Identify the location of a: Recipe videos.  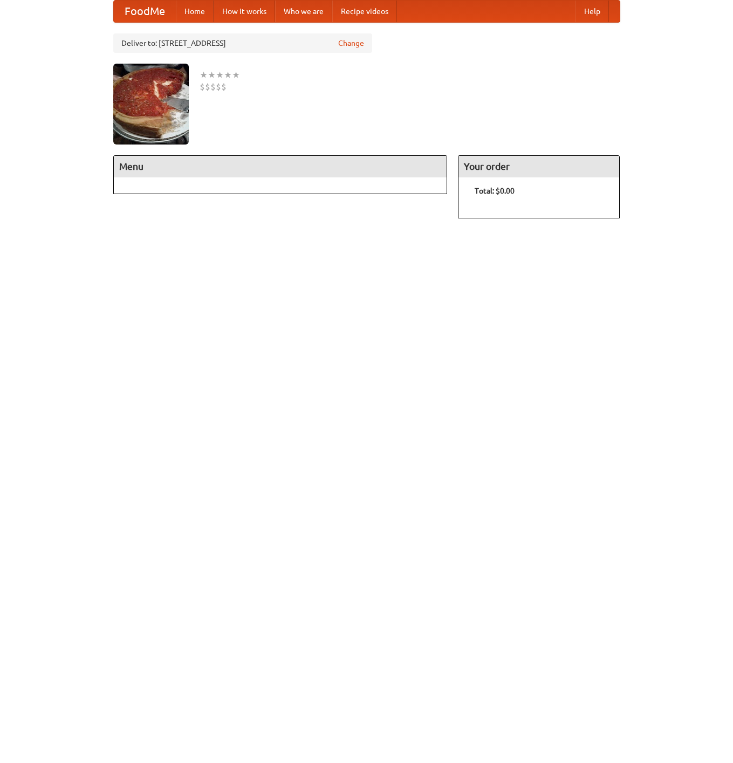
(364, 11).